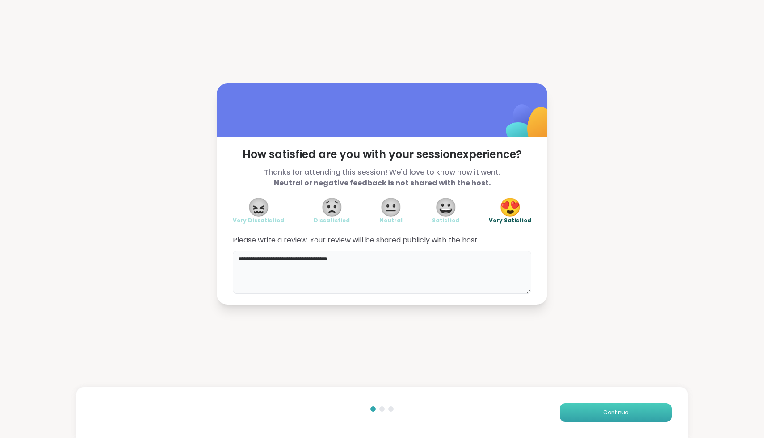 This screenshot has width=764, height=438. What do you see at coordinates (615, 413) in the screenshot?
I see `button: Continue` at bounding box center [615, 413].